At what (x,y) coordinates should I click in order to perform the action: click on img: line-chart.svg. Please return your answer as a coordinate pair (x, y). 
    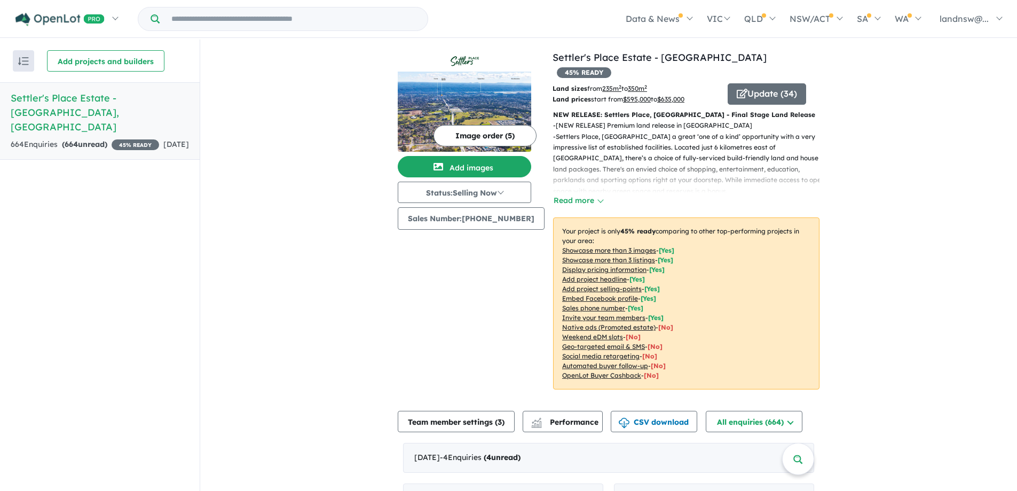
    Looking at the image, I should click on (537, 420).